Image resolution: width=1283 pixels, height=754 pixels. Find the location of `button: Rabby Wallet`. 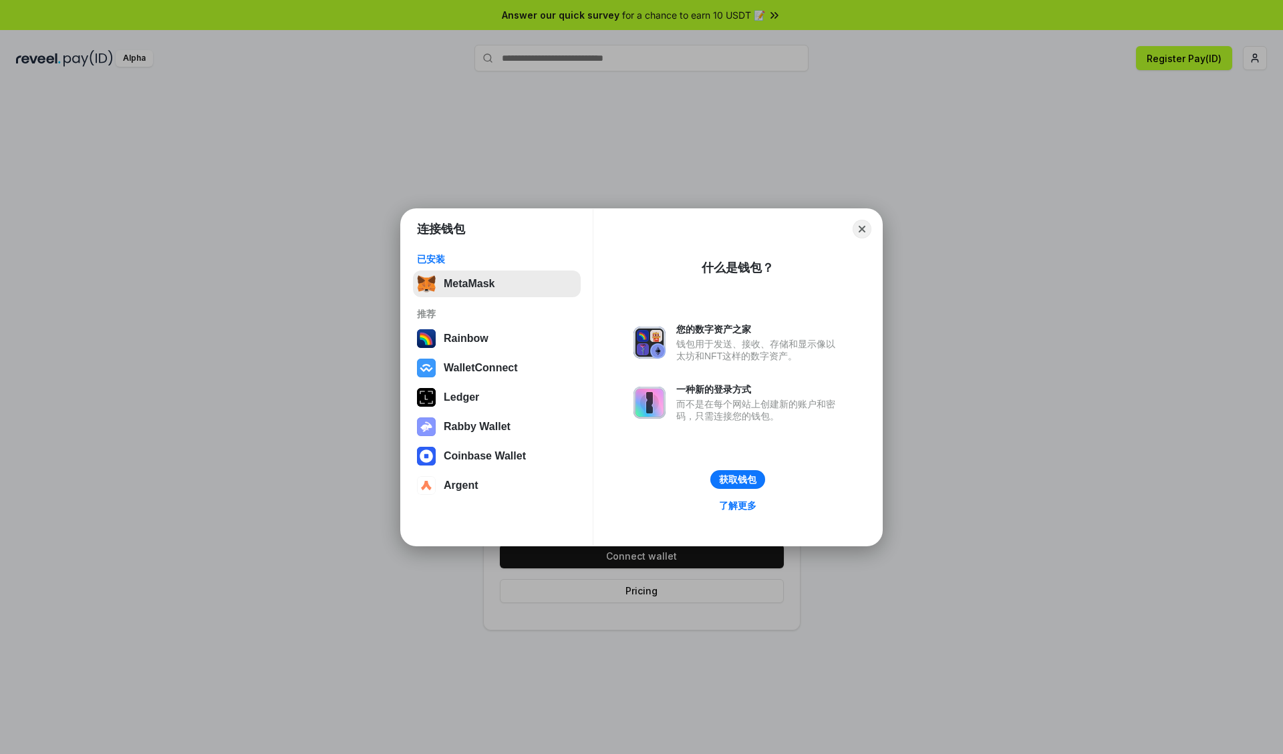

button: Rabby Wallet is located at coordinates (496, 427).